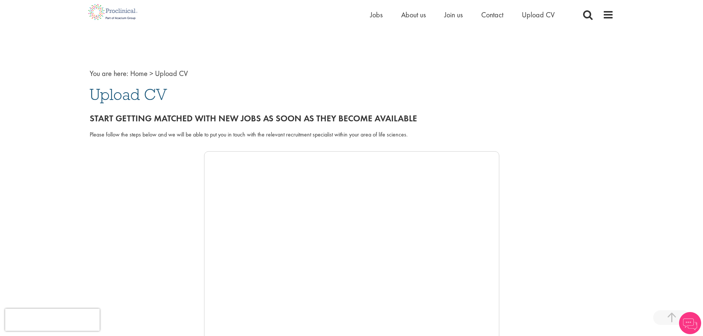  What do you see at coordinates (453, 15) in the screenshot?
I see `a: Join us` at bounding box center [453, 15].